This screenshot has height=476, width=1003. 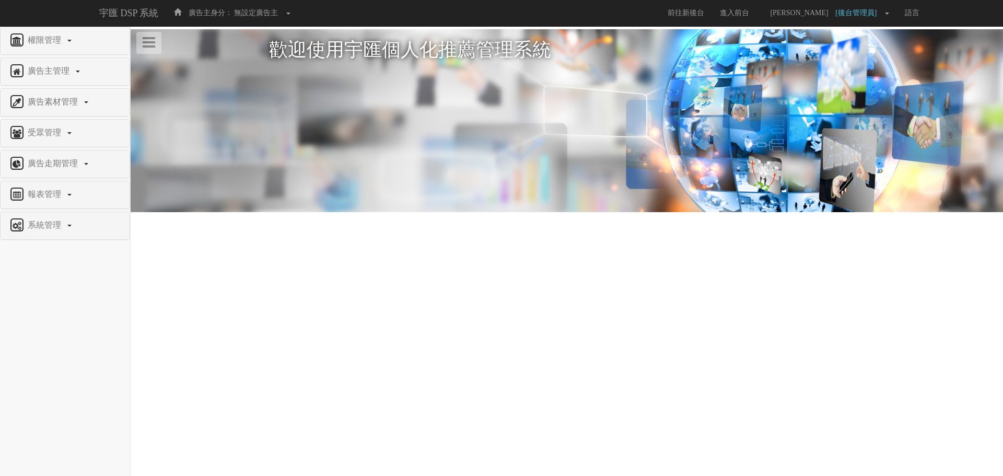 What do you see at coordinates (65, 164) in the screenshot?
I see `a: 廣告走期管理` at bounding box center [65, 164].